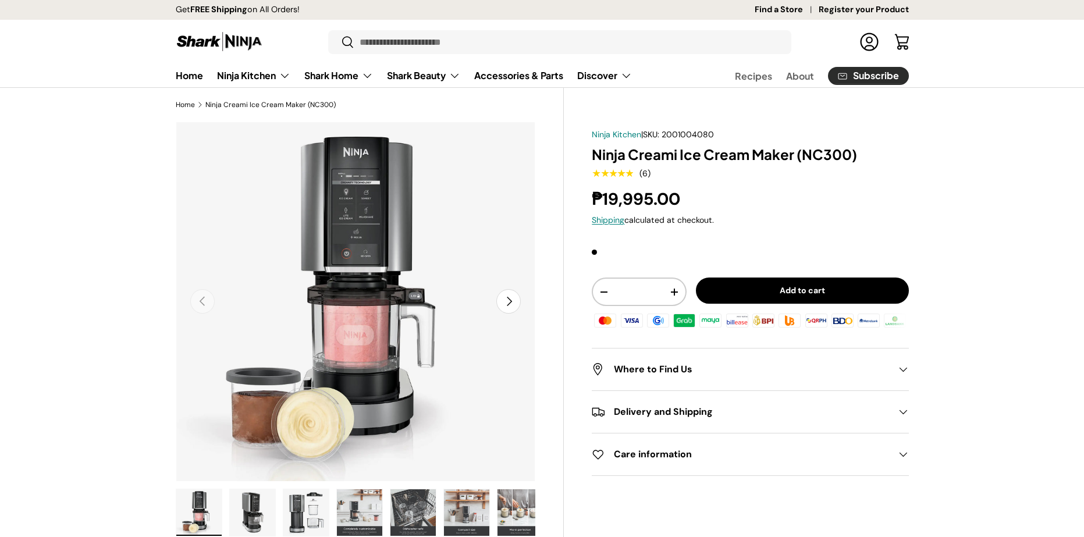 The width and height of the screenshot is (1084, 537). What do you see at coordinates (807, 76) in the screenshot?
I see `nav: Secondary` at bounding box center [807, 76].